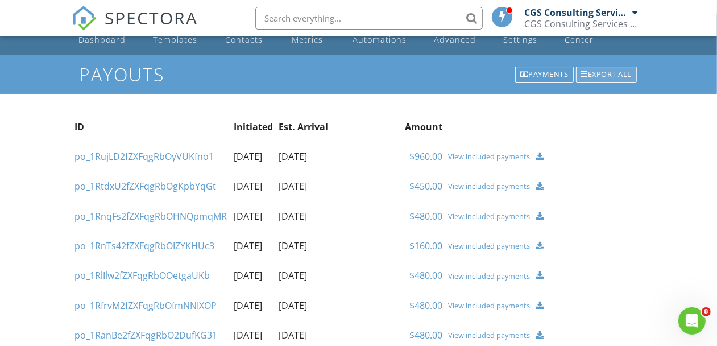 This screenshot has height=346, width=717. I want to click on div: Contacts, so click(244, 39).